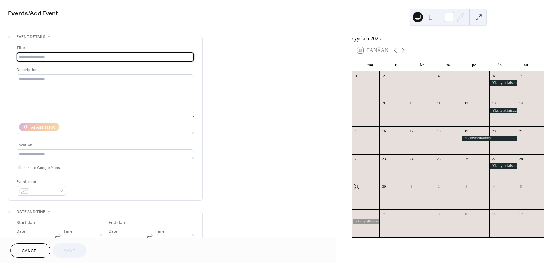 This screenshot has height=263, width=560. I want to click on span: / Add Event, so click(43, 13).